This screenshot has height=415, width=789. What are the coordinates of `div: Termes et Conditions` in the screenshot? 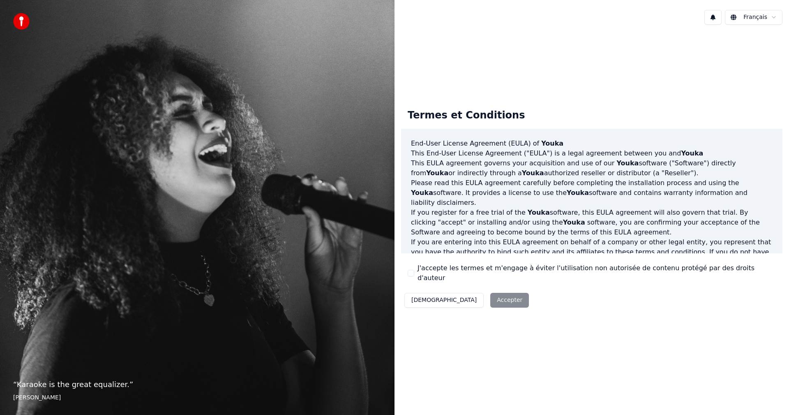 It's located at (466, 116).